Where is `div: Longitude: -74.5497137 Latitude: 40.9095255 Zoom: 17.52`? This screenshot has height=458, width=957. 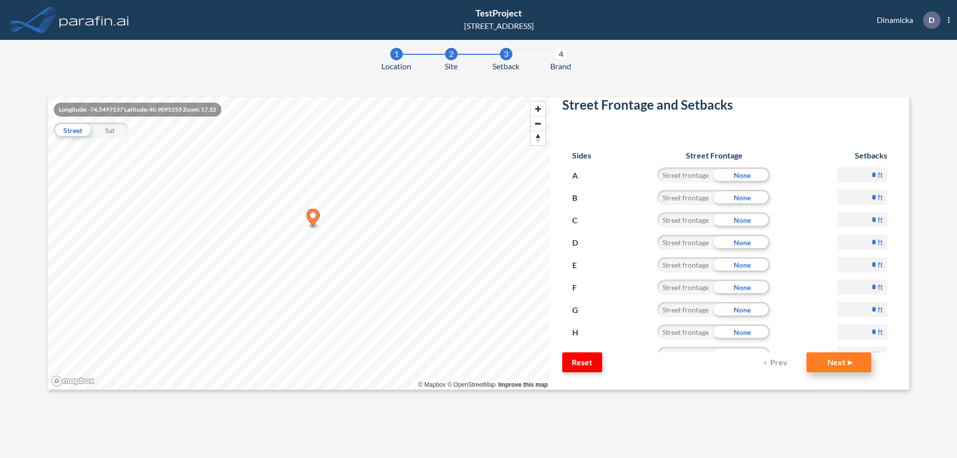
div: Longitude: -74.5497137 Latitude: 40.9095255 Zoom: 17.52 is located at coordinates (138, 110).